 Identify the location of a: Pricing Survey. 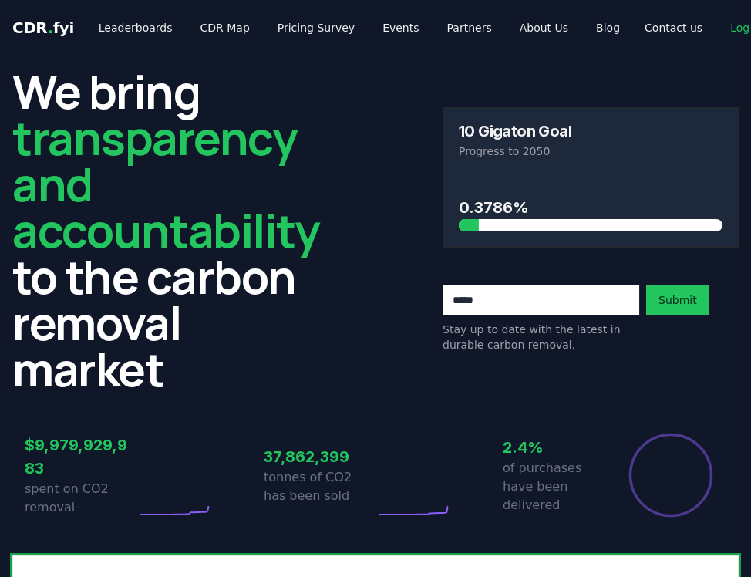
(316, 28).